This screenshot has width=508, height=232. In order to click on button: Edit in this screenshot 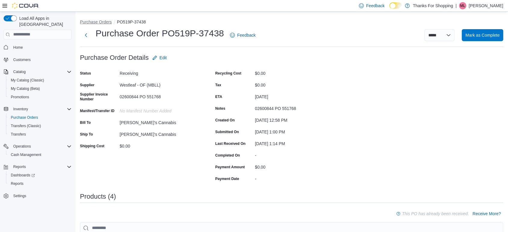, I will do `click(159, 58)`.